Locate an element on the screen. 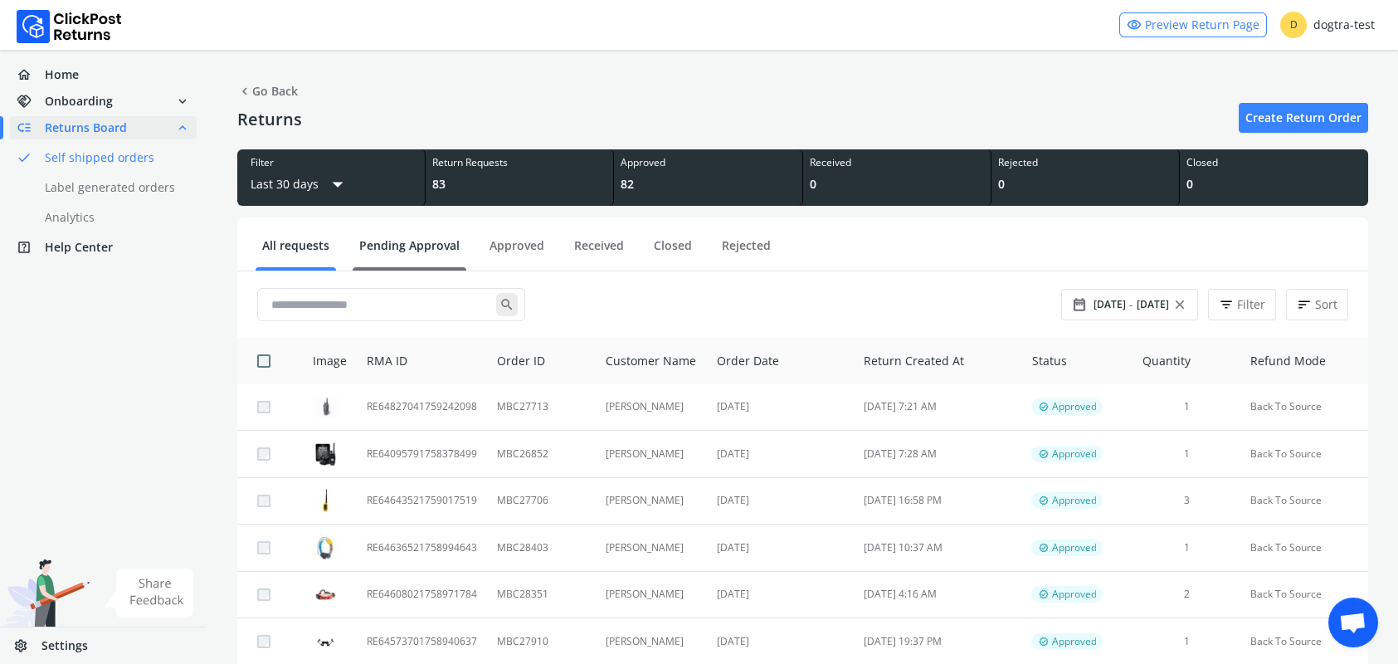  div: Approved is located at coordinates (708, 163).